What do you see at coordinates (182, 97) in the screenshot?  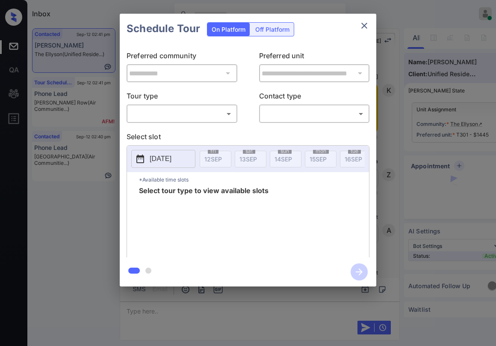 I see `p: Tour type` at bounding box center [182, 97].